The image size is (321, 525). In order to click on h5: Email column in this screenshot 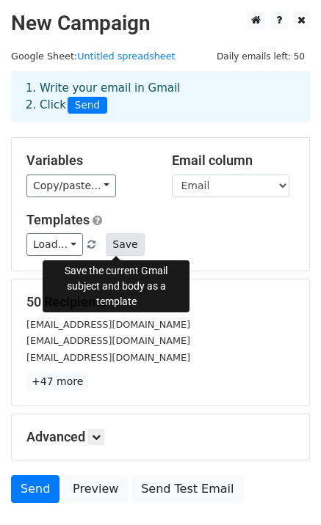, I will do `click(233, 161)`.